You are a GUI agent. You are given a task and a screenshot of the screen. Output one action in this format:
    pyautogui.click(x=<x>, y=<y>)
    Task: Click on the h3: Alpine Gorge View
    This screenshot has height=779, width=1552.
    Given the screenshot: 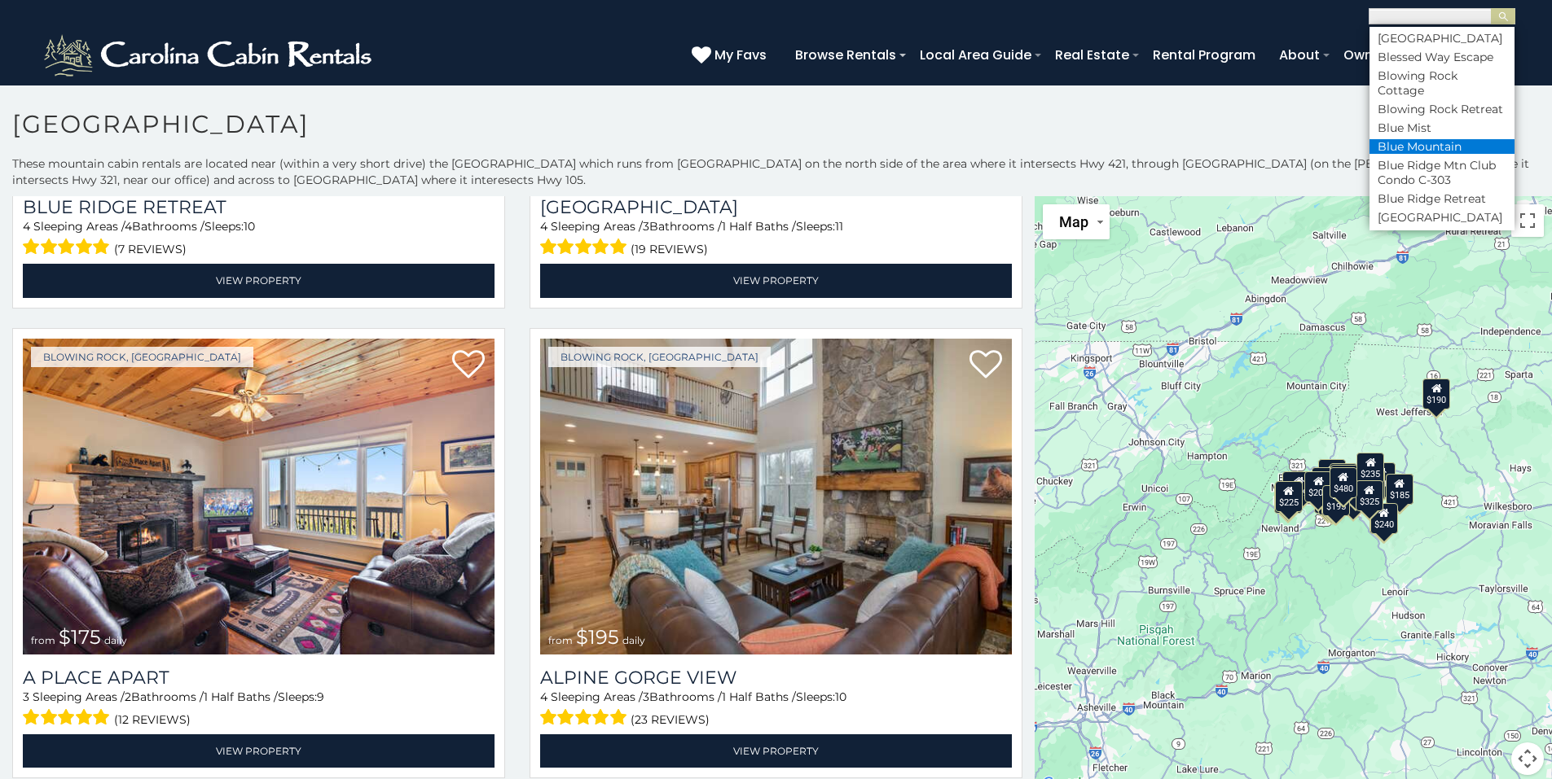 What is the action you would take?
    pyautogui.click(x=775, y=678)
    